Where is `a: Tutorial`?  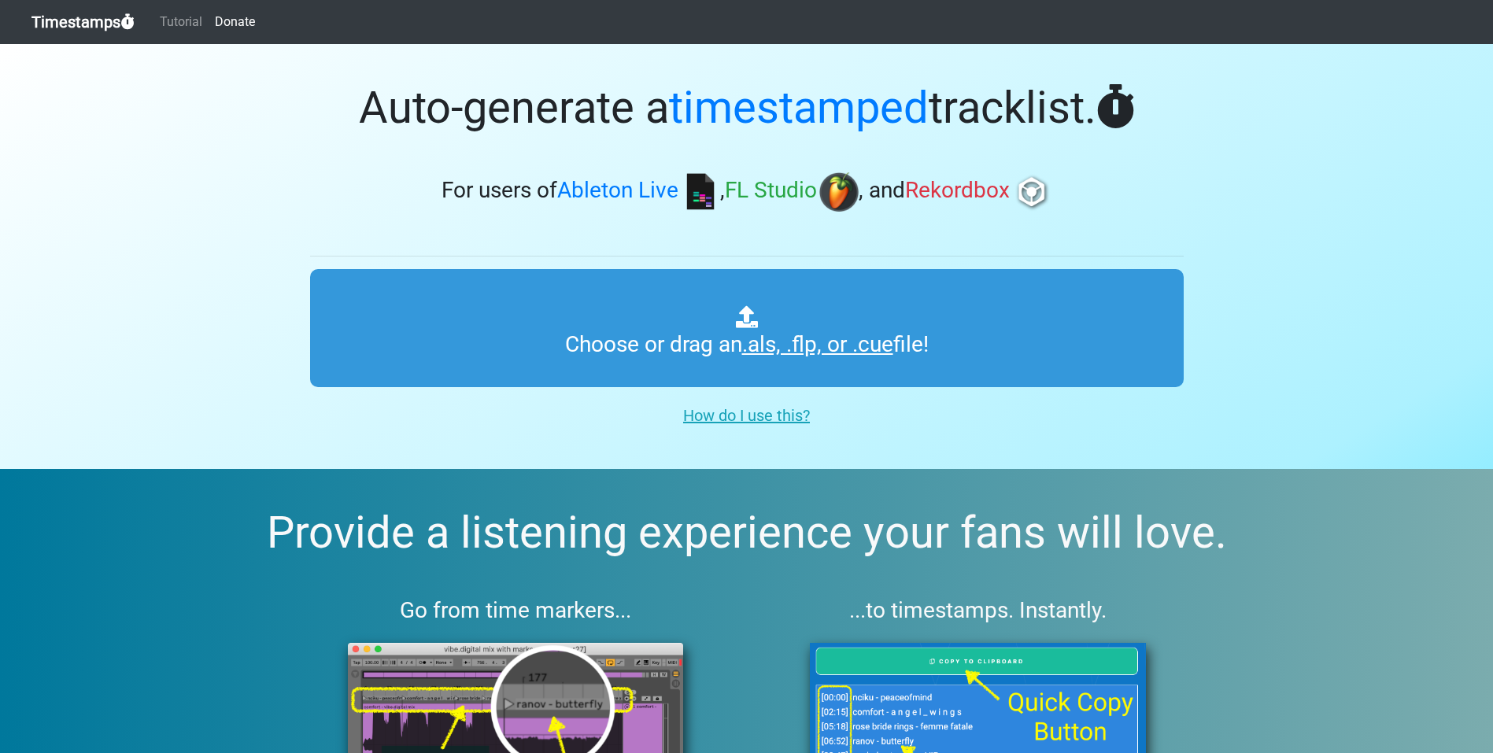
a: Tutorial is located at coordinates (181, 22).